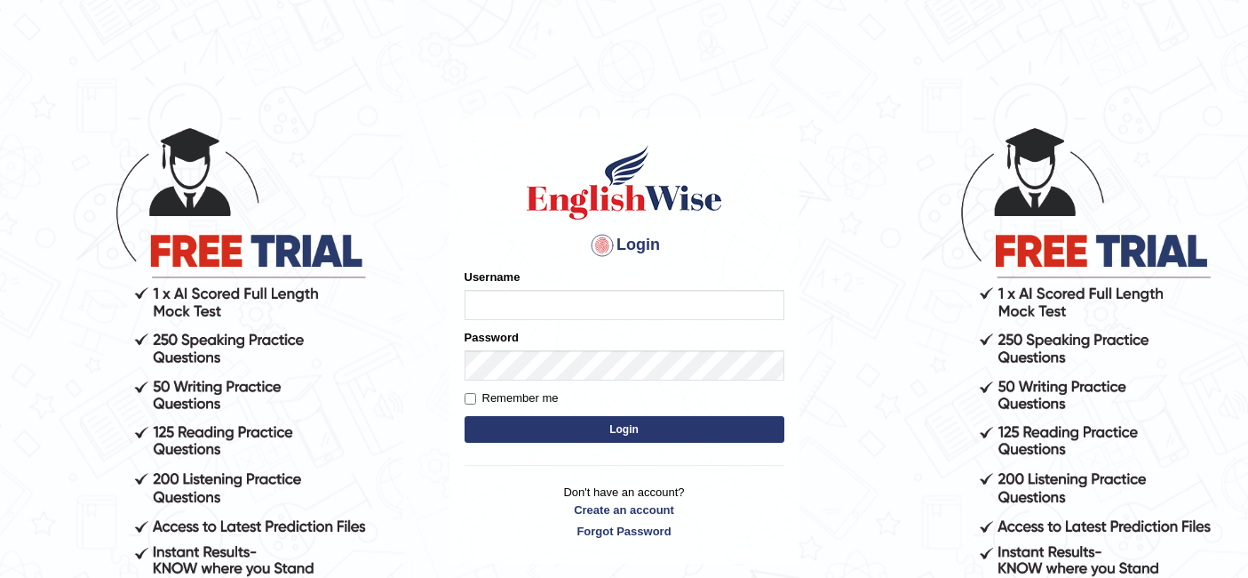  What do you see at coordinates (512, 398) in the screenshot?
I see `label: Remember me` at bounding box center [512, 398].